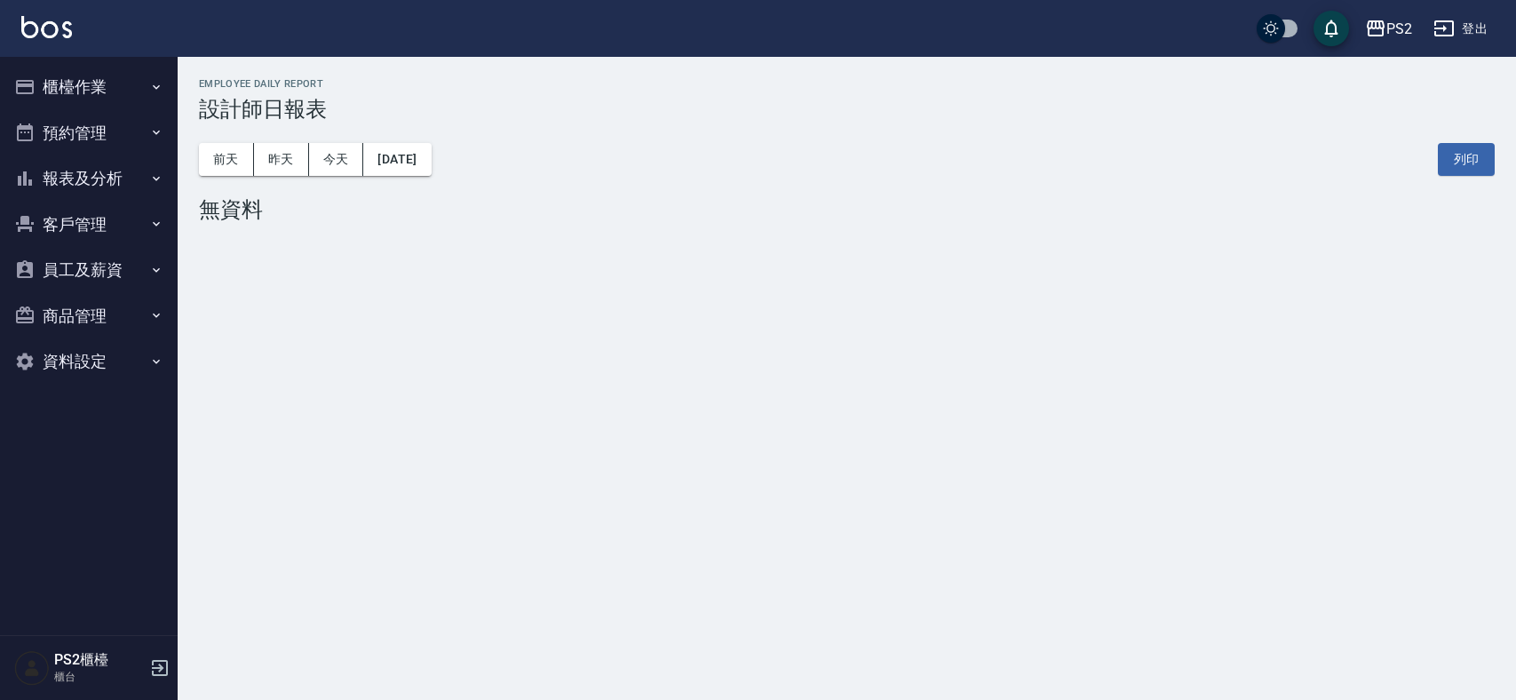 This screenshot has width=1516, height=700. What do you see at coordinates (89, 133) in the screenshot?
I see `button: 預約管理` at bounding box center [89, 133].